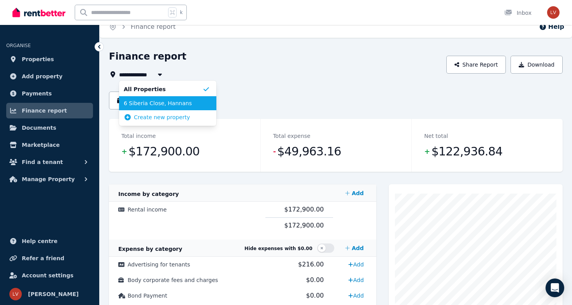 The width and height of the screenshot is (572, 305). I want to click on span: Account settings, so click(47, 275).